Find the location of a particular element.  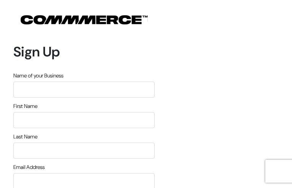

label: Last Name is located at coordinates (25, 137).